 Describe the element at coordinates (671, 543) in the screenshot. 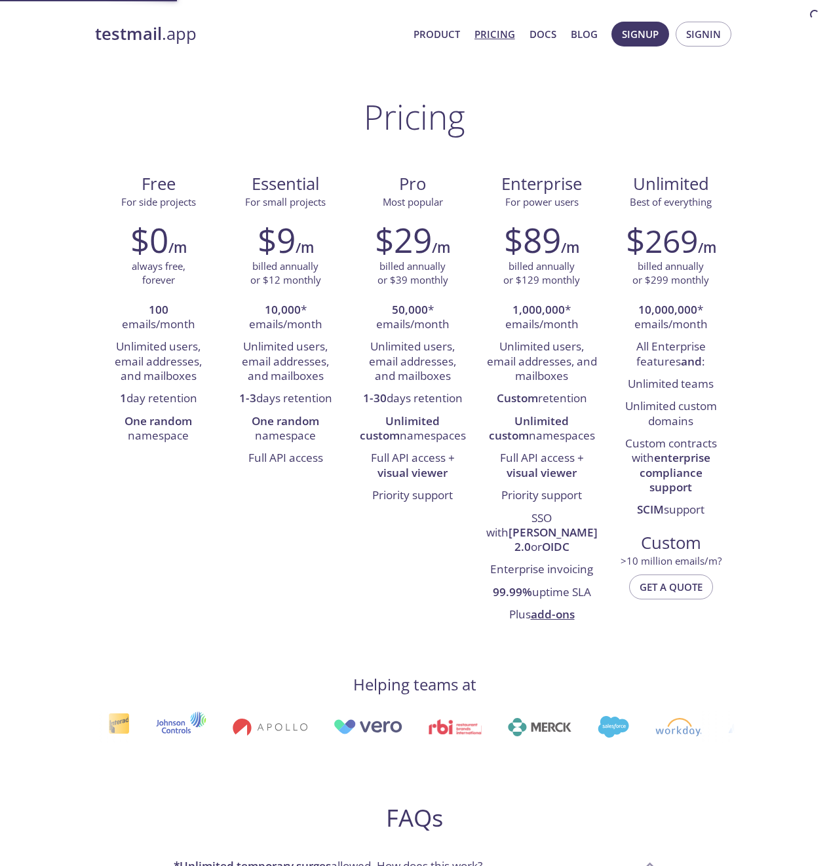

I see `span: Custom` at that location.